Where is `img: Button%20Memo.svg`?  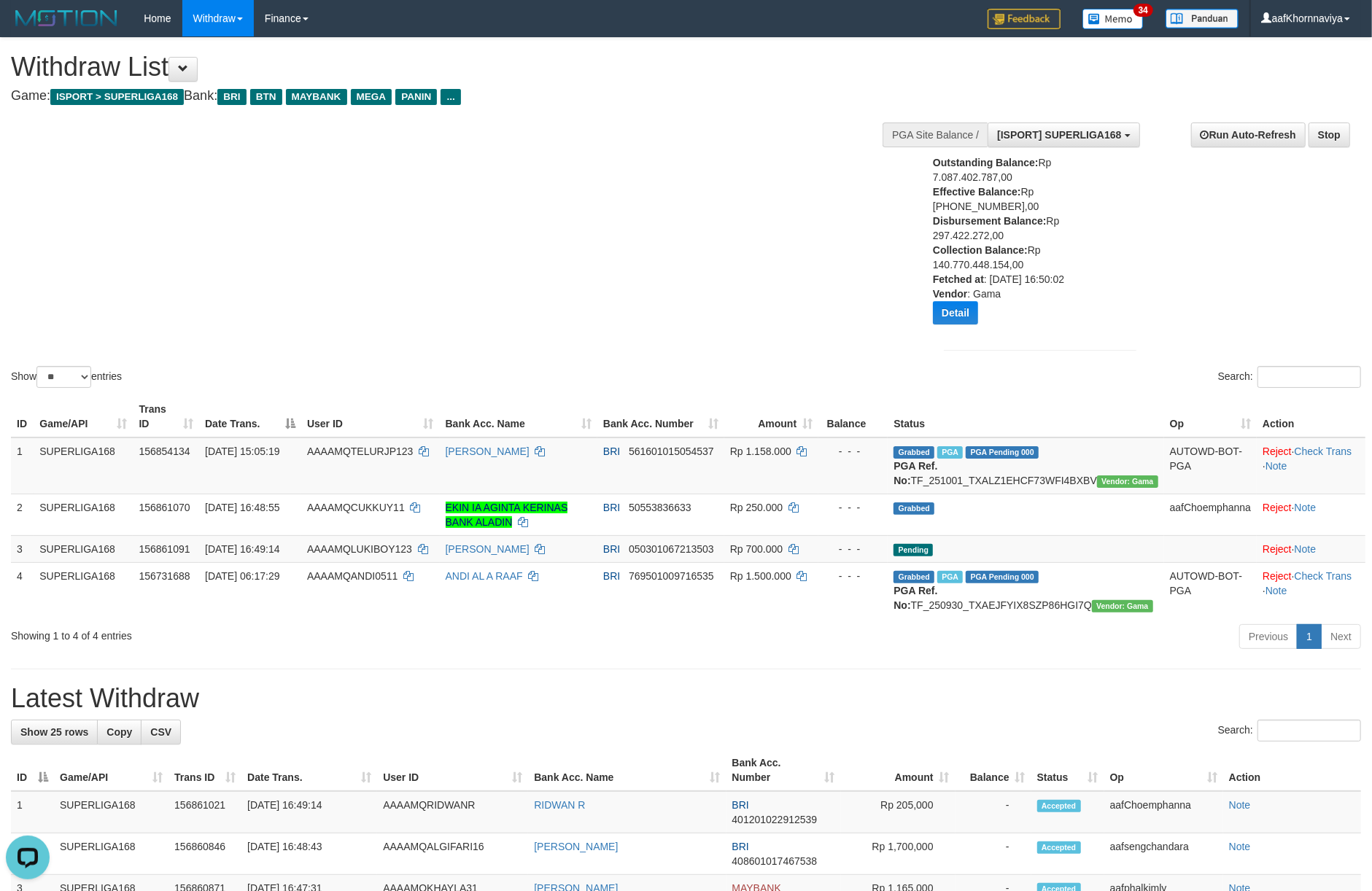 img: Button%20Memo.svg is located at coordinates (1113, 19).